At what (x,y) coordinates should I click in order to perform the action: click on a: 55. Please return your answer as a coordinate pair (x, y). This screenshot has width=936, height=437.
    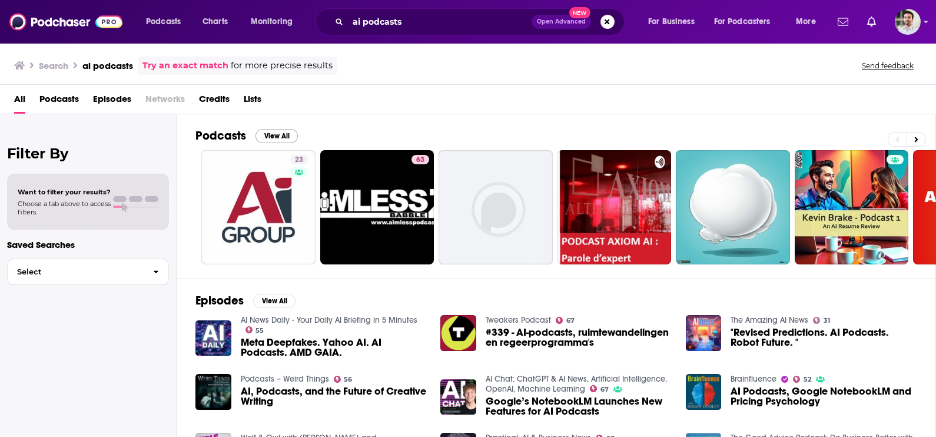
    Looking at the image, I should click on (255, 330).